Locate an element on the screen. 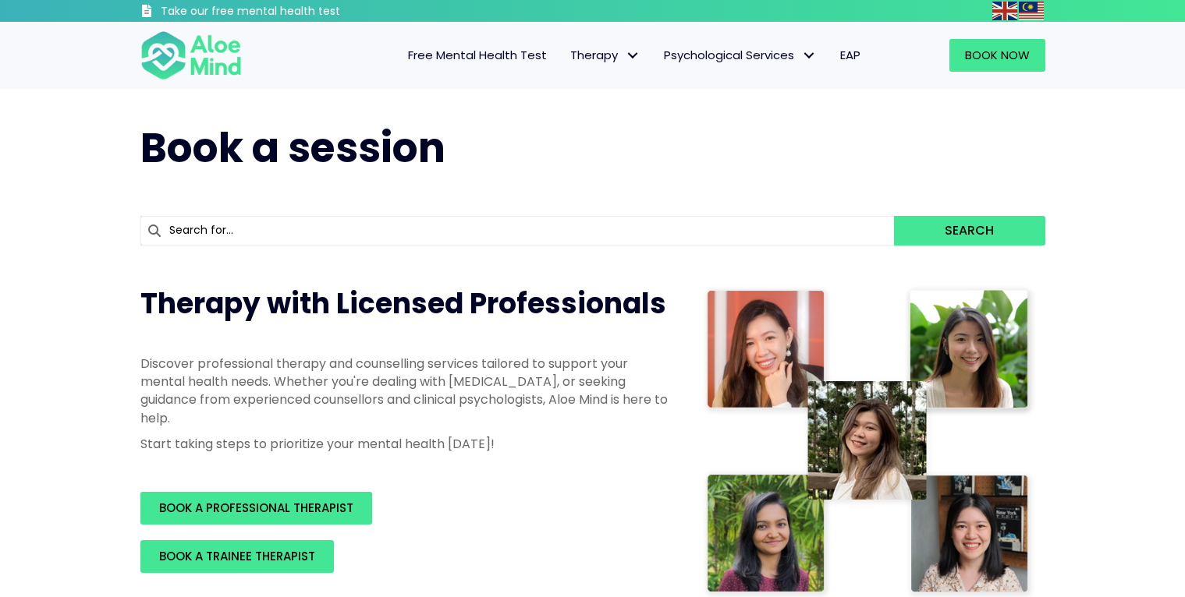 The width and height of the screenshot is (1185, 597). img: en is located at coordinates (1004, 11).